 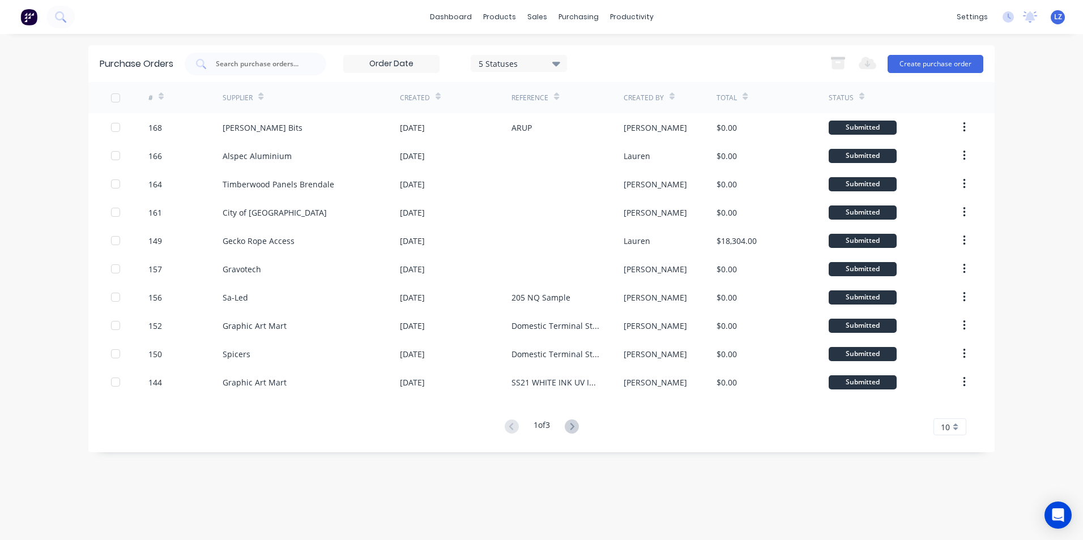 What do you see at coordinates (237, 98) in the screenshot?
I see `div: Supplier` at bounding box center [237, 98].